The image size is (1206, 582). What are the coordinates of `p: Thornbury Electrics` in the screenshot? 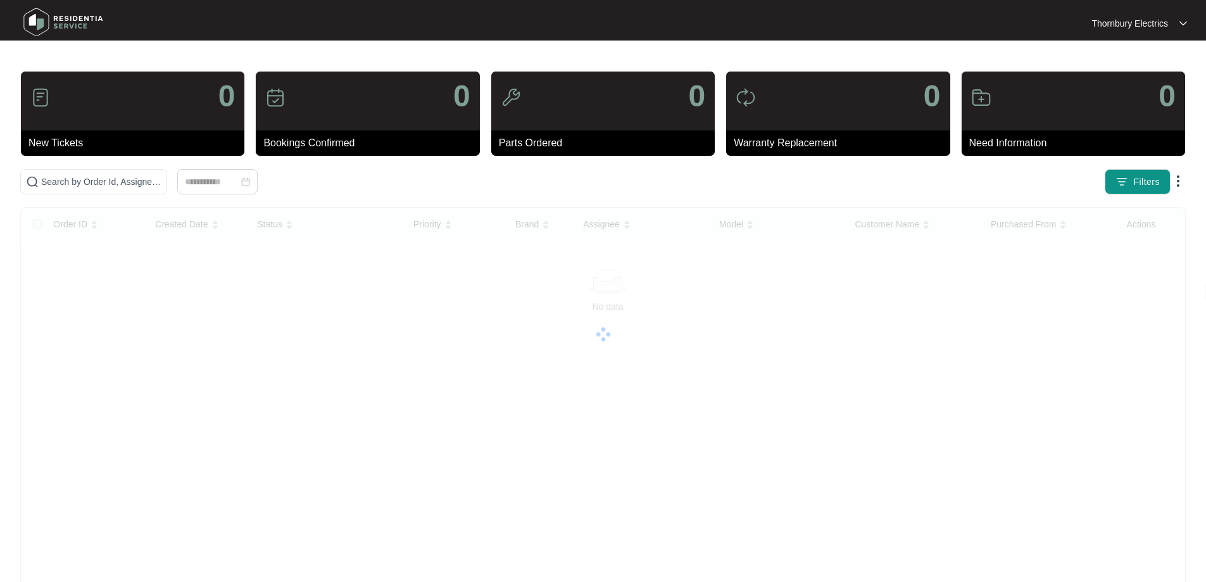 It's located at (1129, 23).